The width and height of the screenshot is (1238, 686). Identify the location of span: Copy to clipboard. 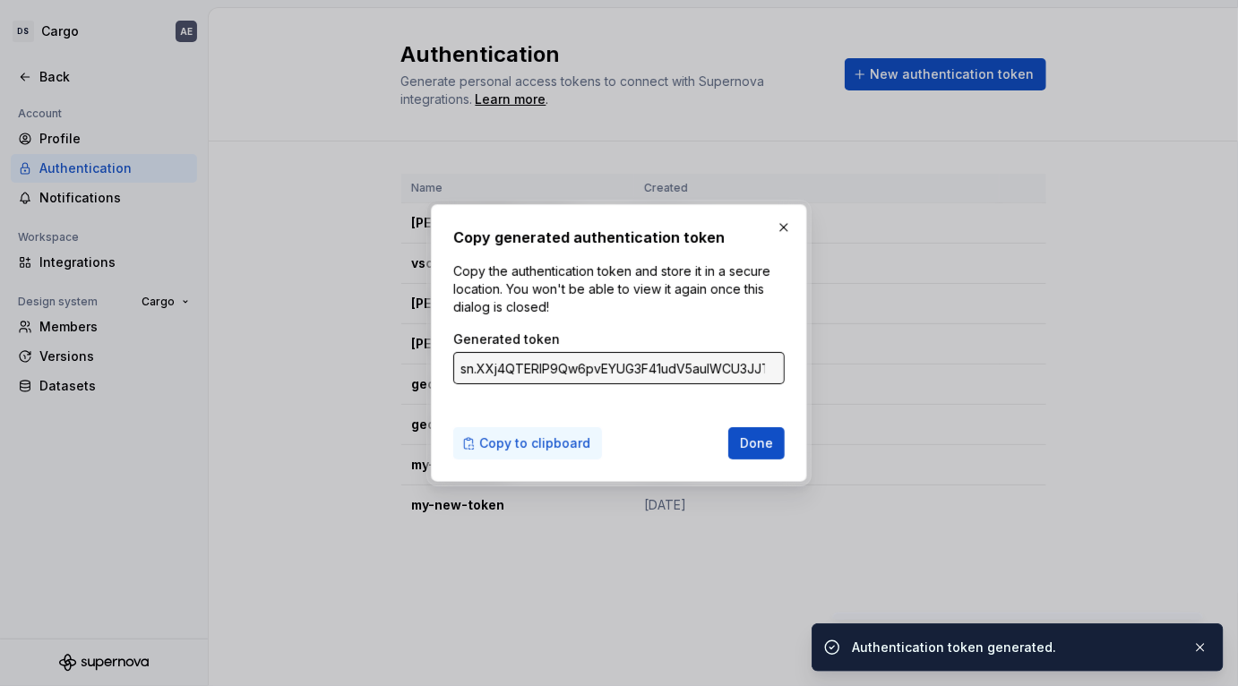
(535, 444).